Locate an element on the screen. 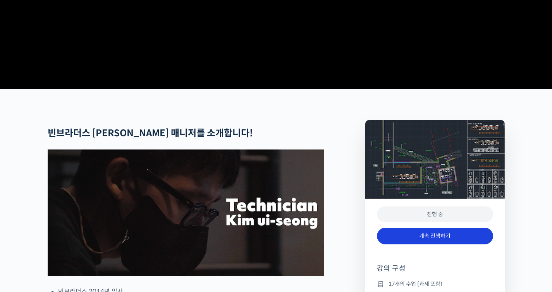 Image resolution: width=552 pixels, height=292 pixels. a: 대화 is located at coordinates (76, 237).